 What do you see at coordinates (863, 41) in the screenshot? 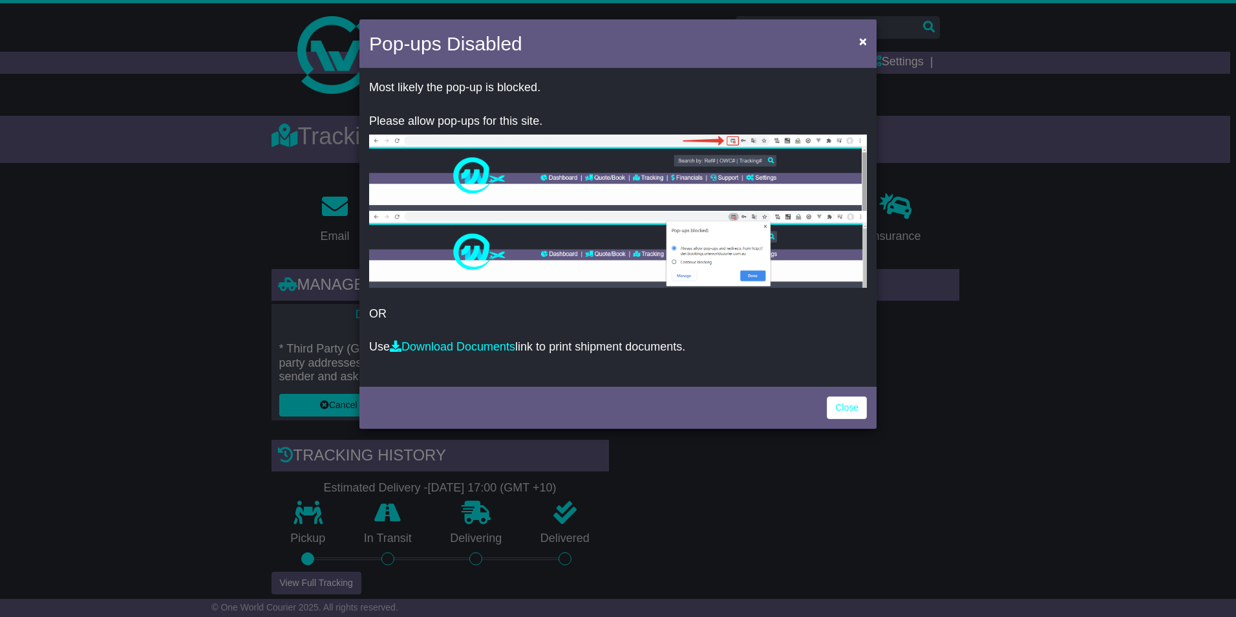
I see `button: Close` at bounding box center [863, 41].